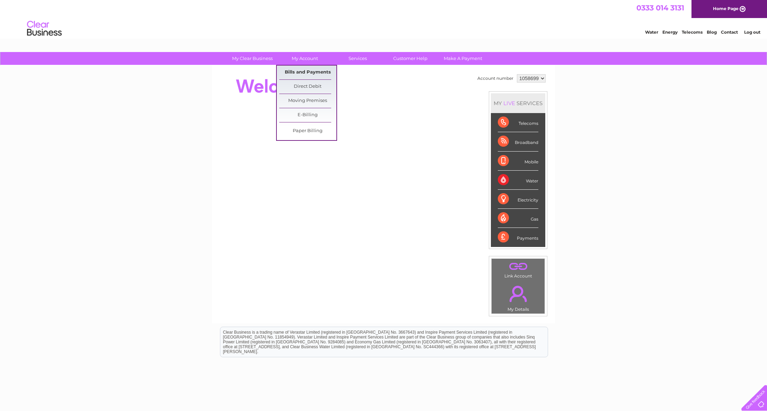 The height and width of the screenshot is (411, 767). I want to click on a: Moving Premises, so click(308, 101).